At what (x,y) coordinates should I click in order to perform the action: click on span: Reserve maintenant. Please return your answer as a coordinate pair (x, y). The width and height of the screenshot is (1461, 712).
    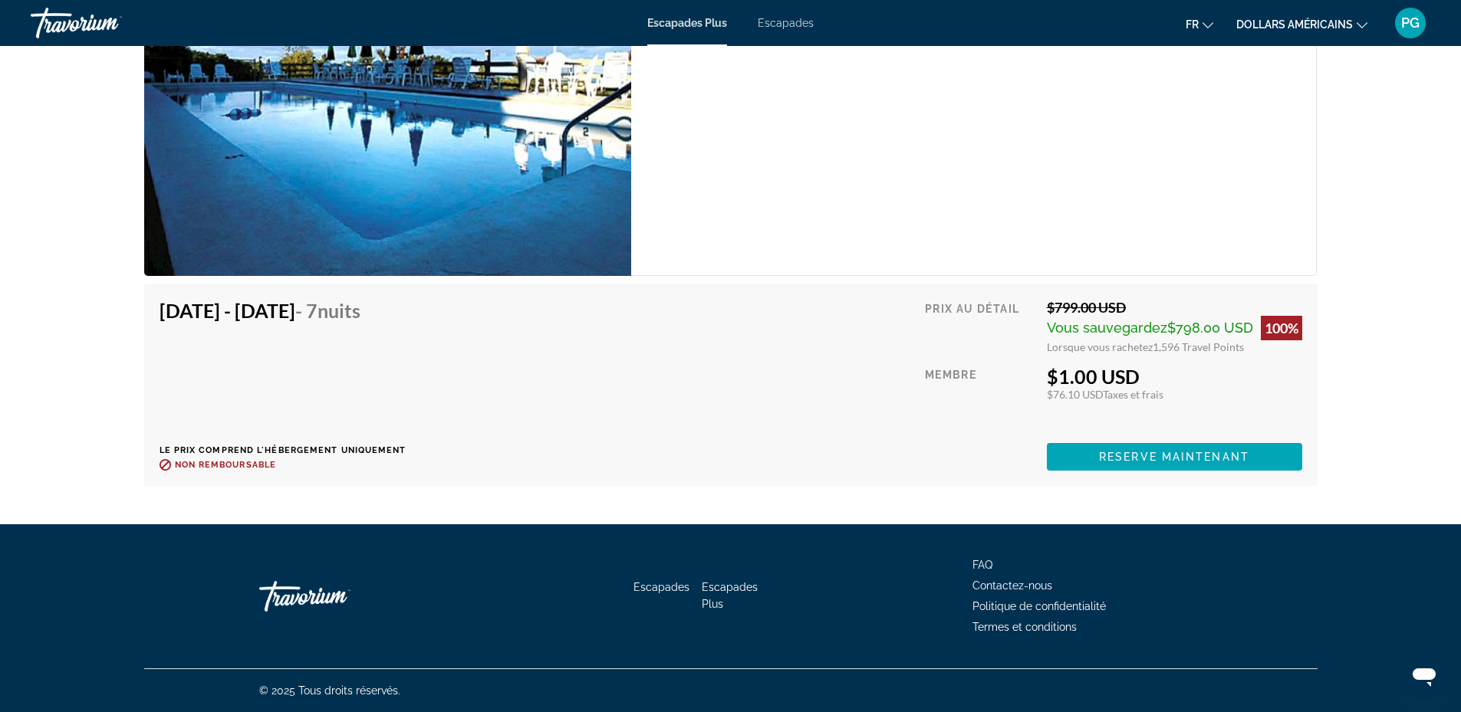
    Looking at the image, I should click on (1174, 457).